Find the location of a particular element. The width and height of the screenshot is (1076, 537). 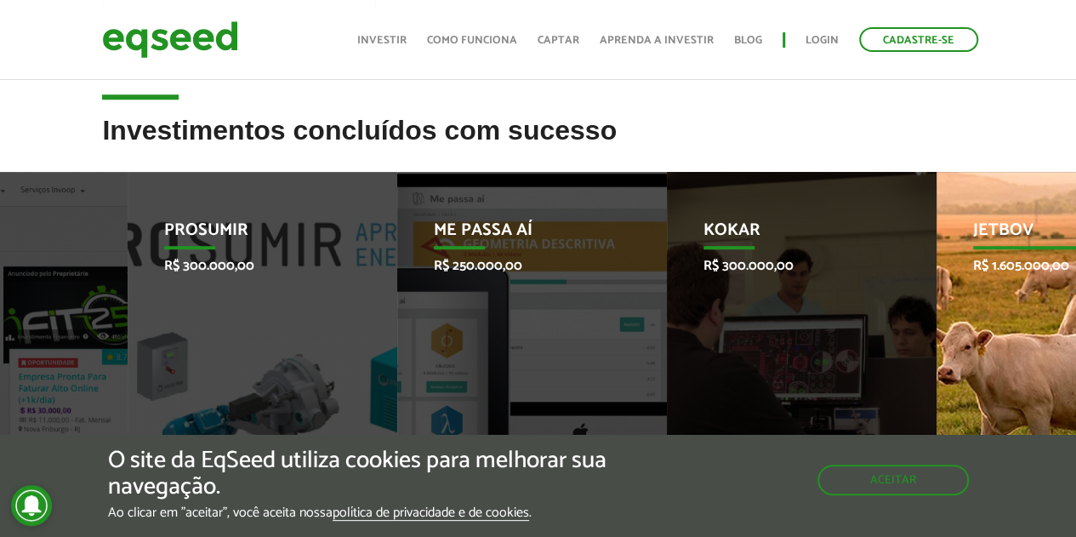

p: R$ 250.000,00 is located at coordinates (519, 265).